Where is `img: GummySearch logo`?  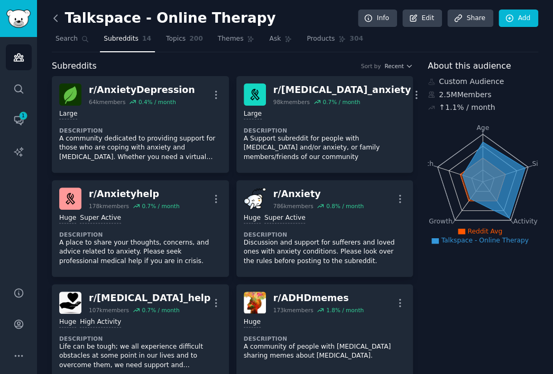 img: GummySearch logo is located at coordinates (19, 19).